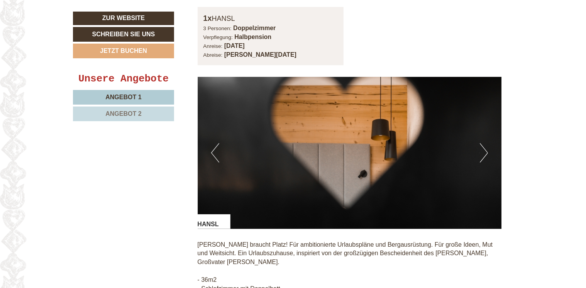 This screenshot has width=586, height=288. Describe the element at coordinates (484, 153) in the screenshot. I see `button: Next` at that location.